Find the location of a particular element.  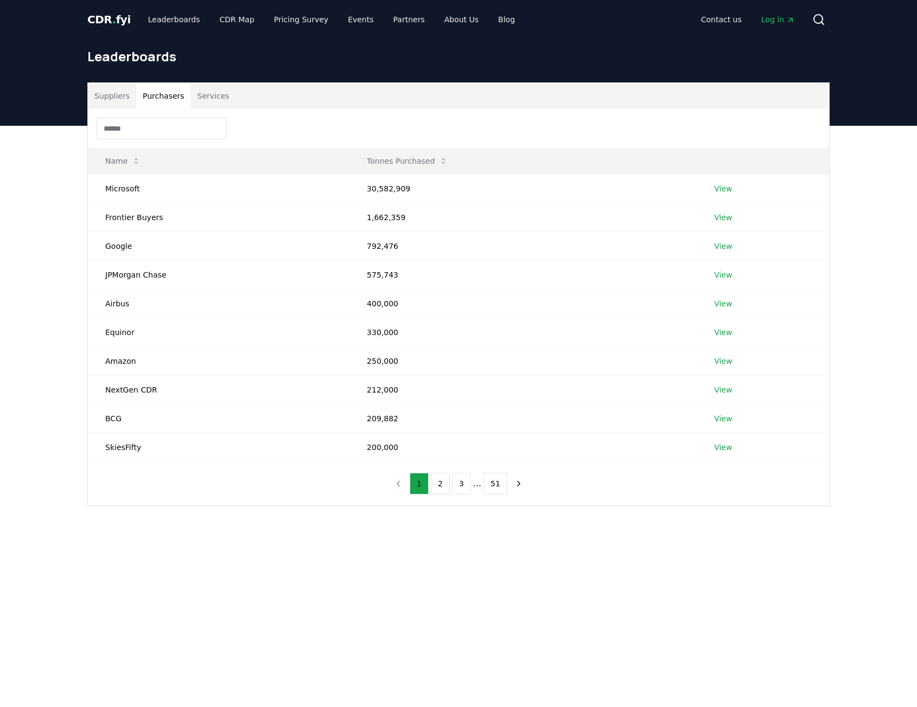

a: Log in is located at coordinates (778, 20).